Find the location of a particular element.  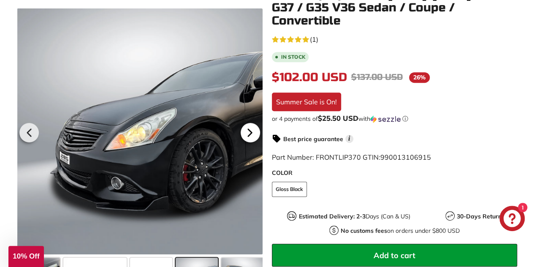

strong: Best price guarantee is located at coordinates (313, 139).